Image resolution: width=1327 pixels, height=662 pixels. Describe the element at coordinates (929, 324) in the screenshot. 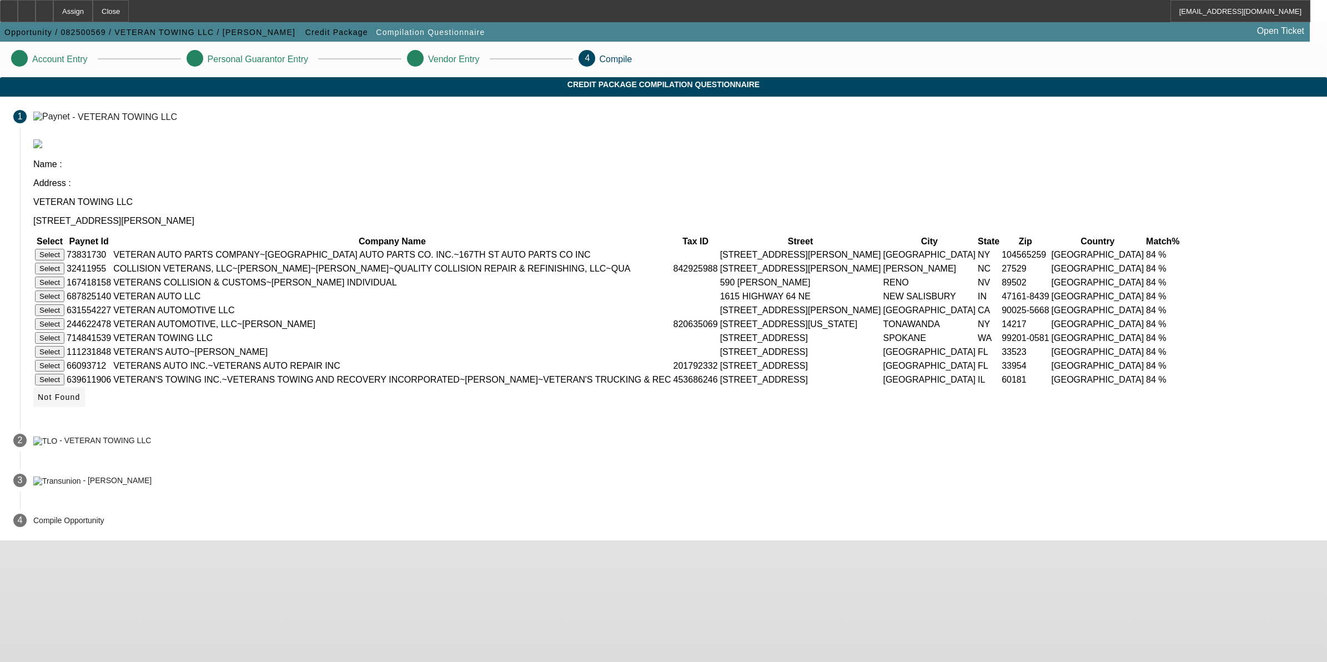

I see `td: TONAWANDA` at that location.